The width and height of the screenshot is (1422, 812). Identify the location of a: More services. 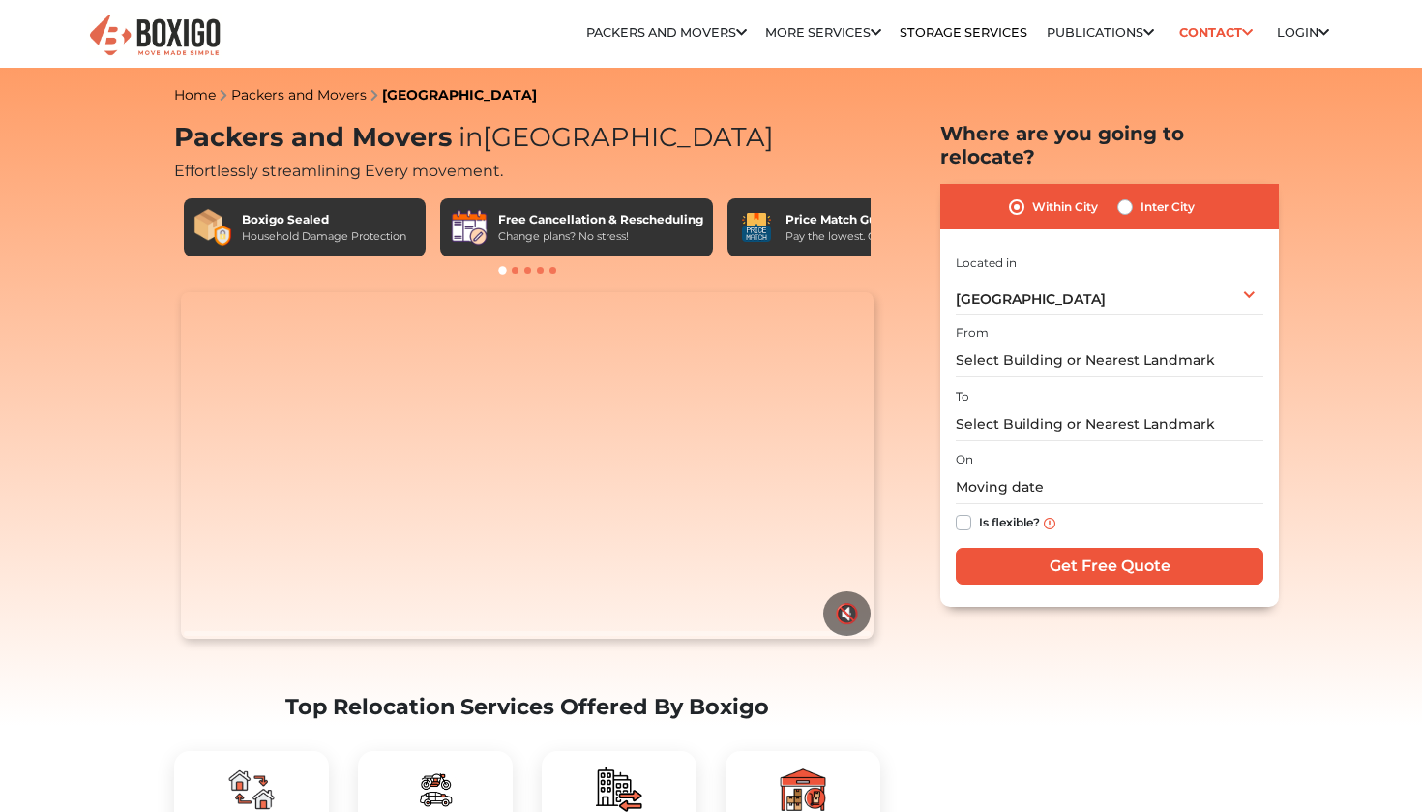
(823, 32).